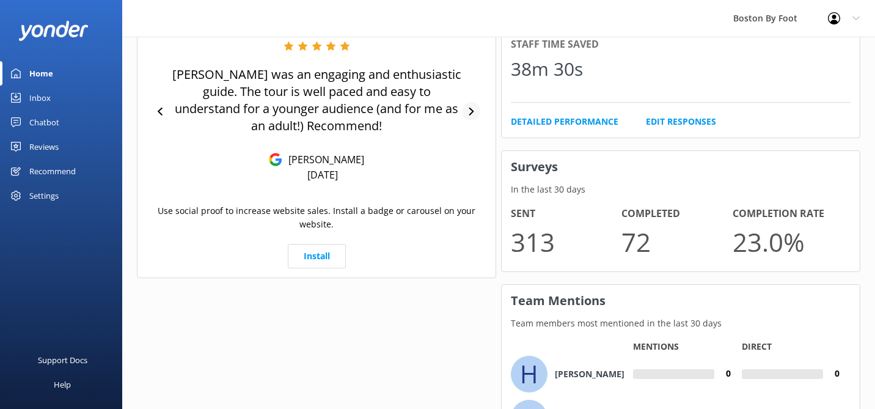 The width and height of the screenshot is (875, 409). What do you see at coordinates (681, 189) in the screenshot?
I see `p: In the last 30 days` at bounding box center [681, 189].